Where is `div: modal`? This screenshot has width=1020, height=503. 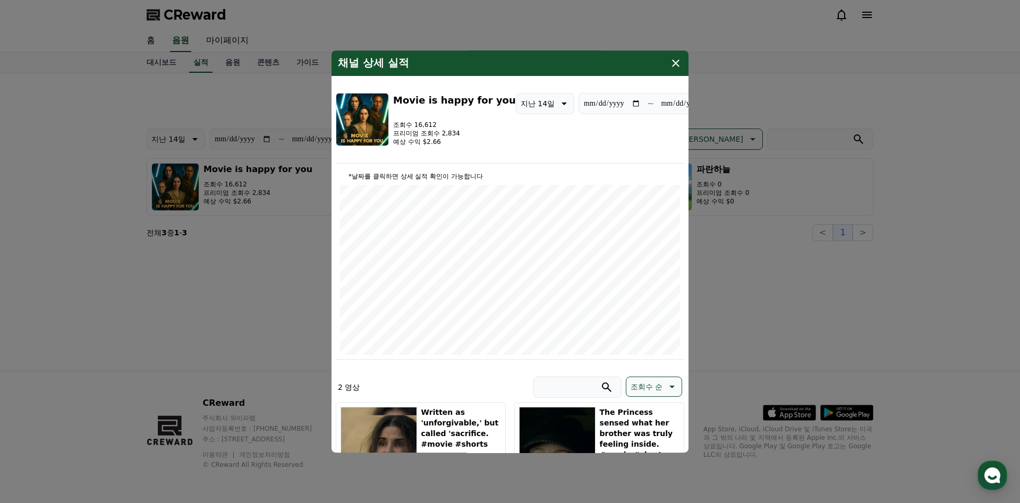
div: modal is located at coordinates (510, 252).